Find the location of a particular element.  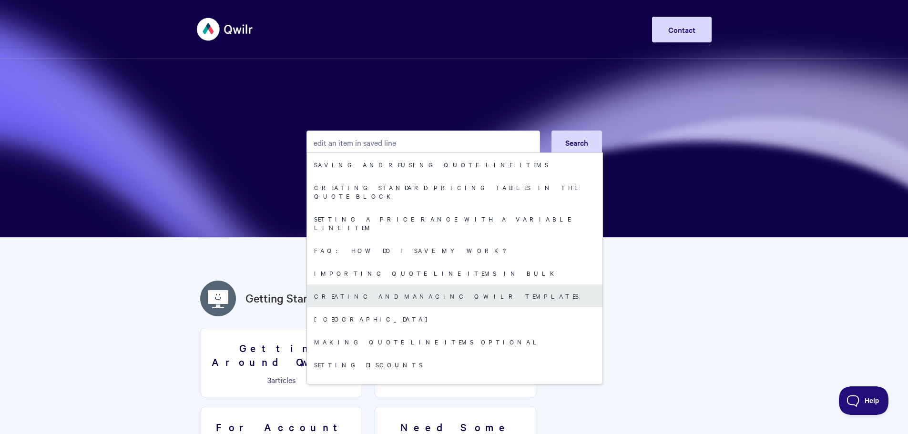

a: Saving and reusing quote line items is located at coordinates (455, 164).